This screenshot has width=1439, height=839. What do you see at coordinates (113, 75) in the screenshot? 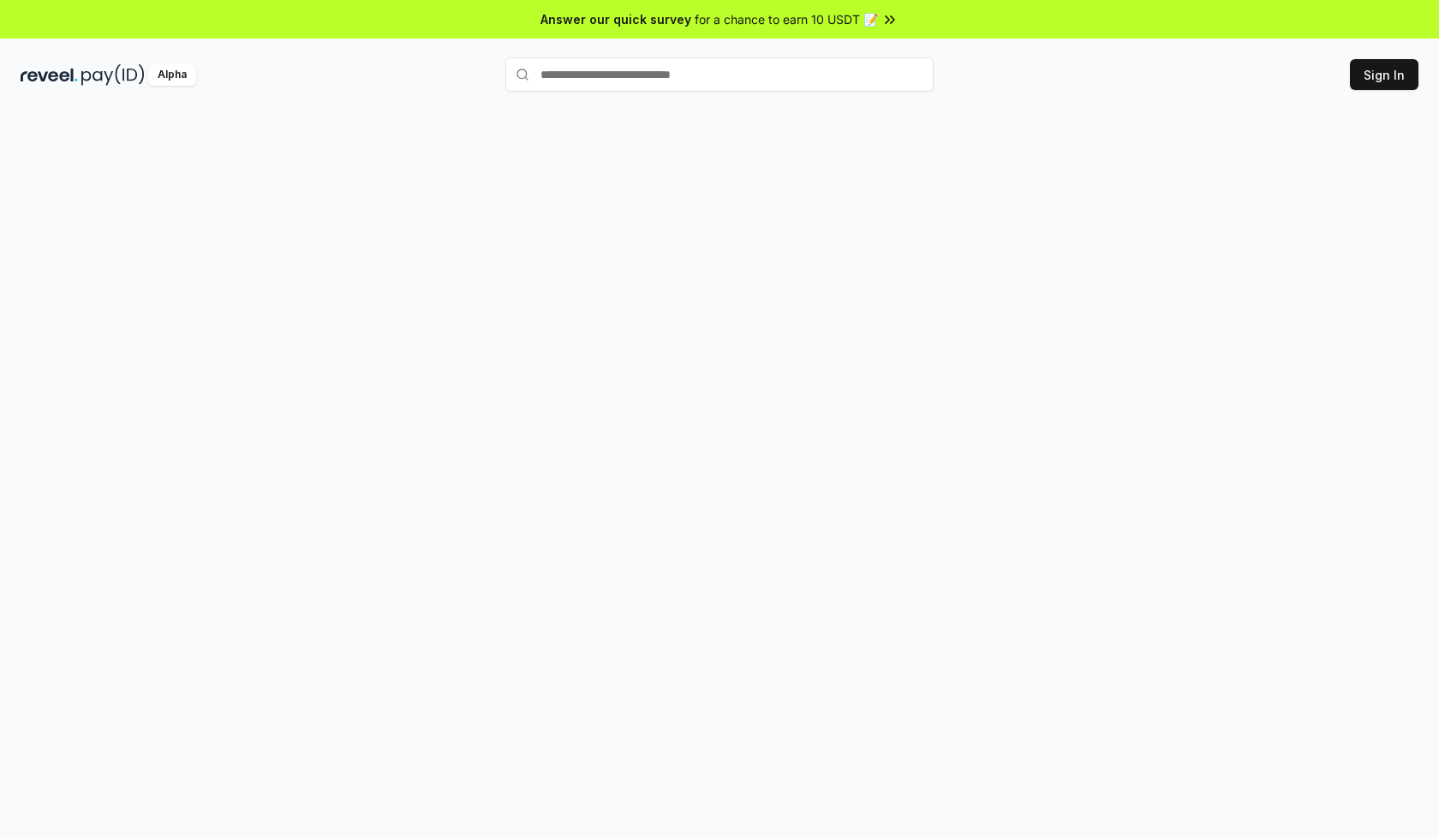
I see `img: pay_id` at bounding box center [113, 75].